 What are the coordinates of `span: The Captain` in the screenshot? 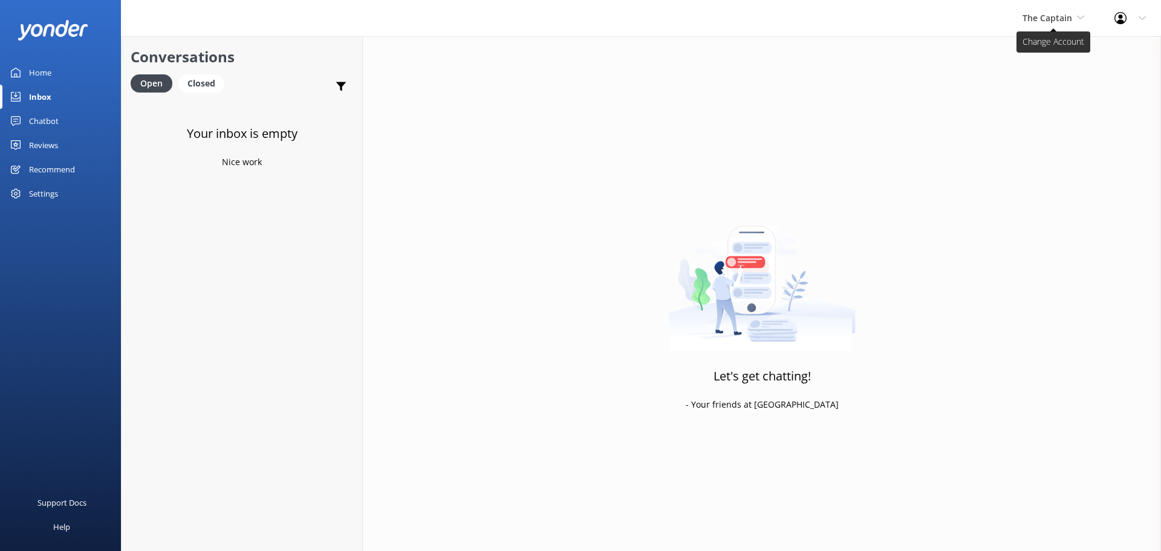 It's located at (1047, 18).